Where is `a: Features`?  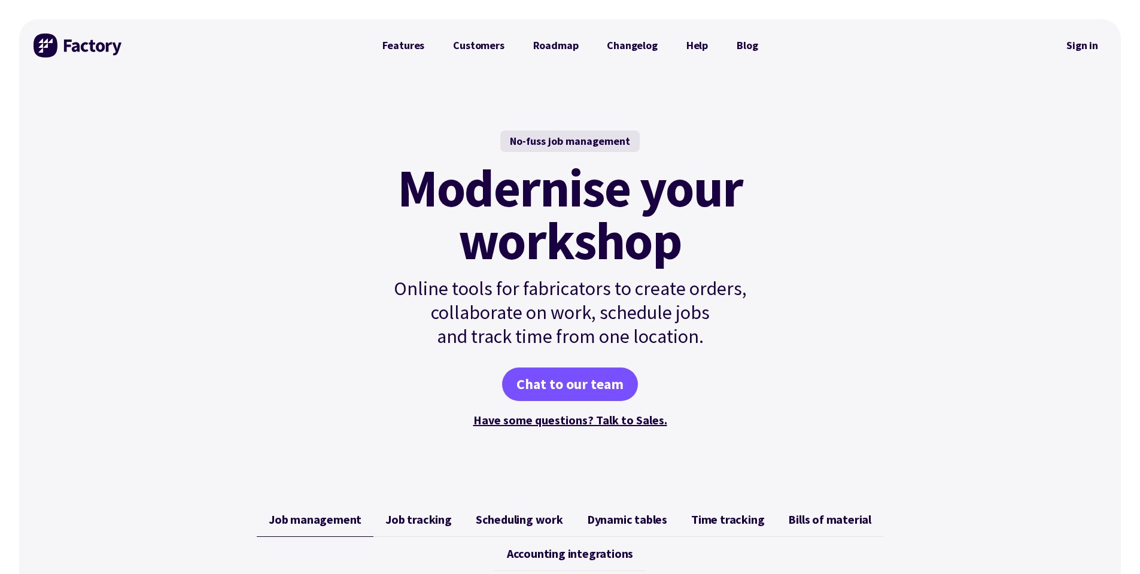 a: Features is located at coordinates (403, 45).